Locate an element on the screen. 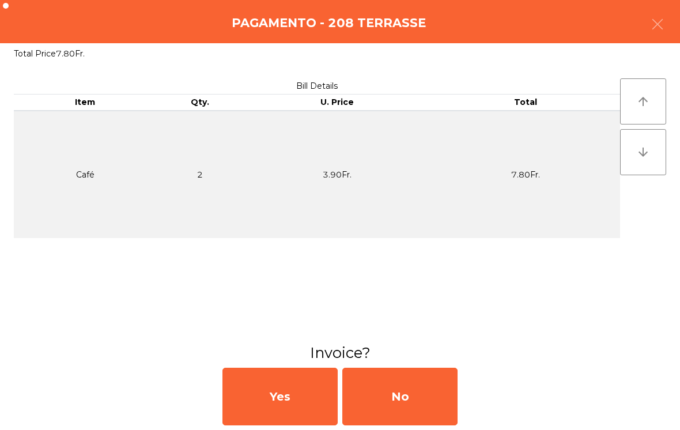 This screenshot has width=680, height=430. td: 2 is located at coordinates (200, 174).